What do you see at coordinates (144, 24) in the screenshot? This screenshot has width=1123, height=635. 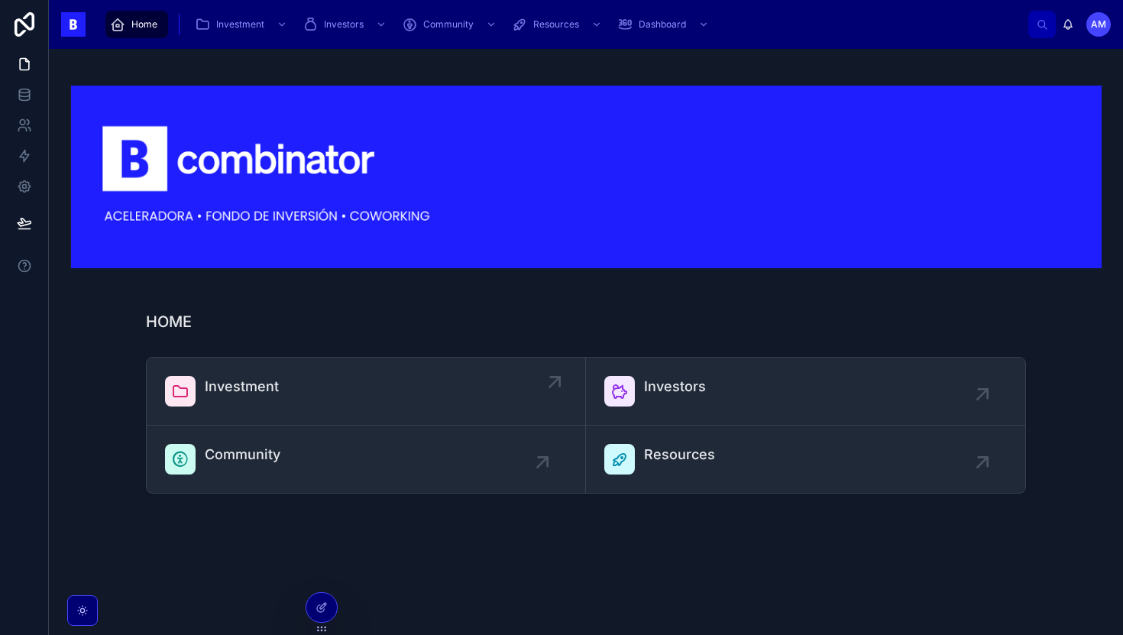 I see `span: Home` at bounding box center [144, 24].